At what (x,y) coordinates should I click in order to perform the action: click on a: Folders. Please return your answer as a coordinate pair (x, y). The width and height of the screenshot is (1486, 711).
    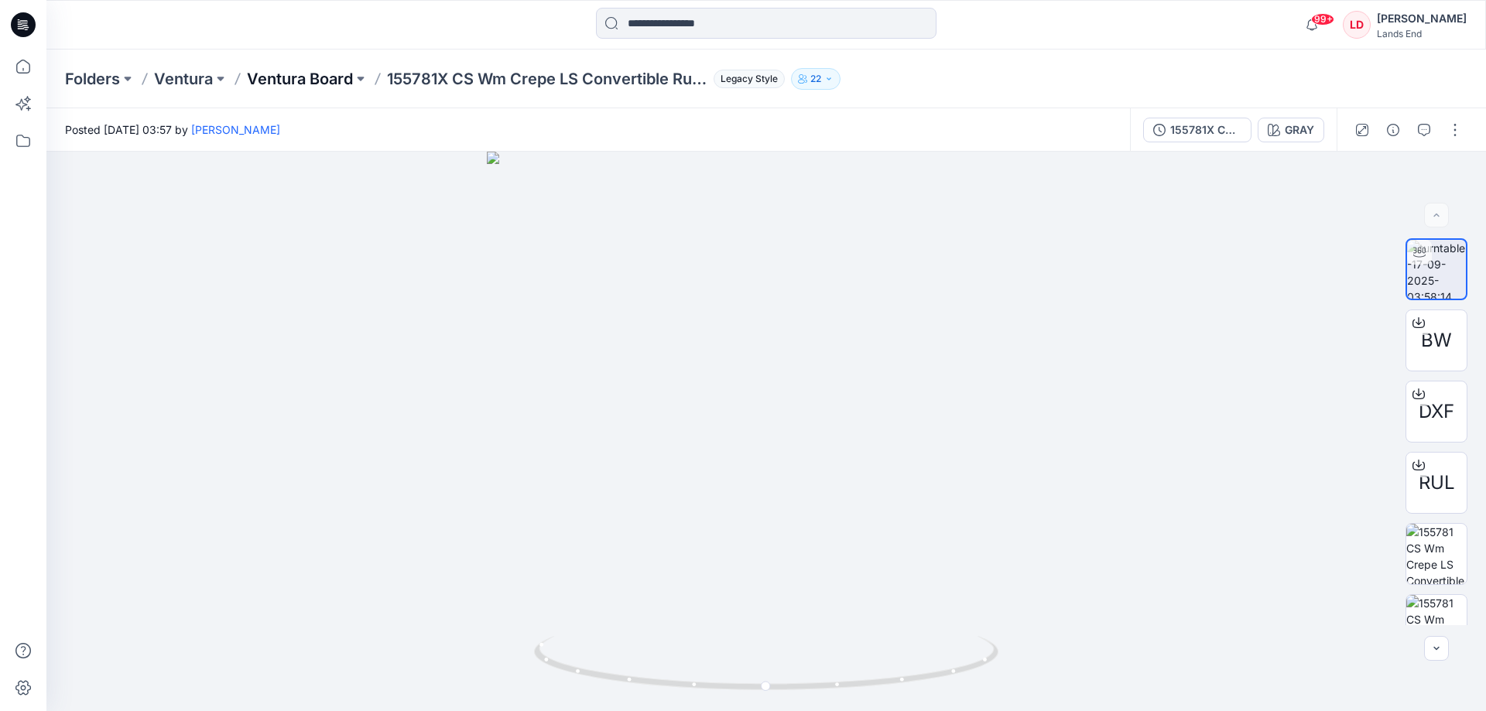
    Looking at the image, I should click on (92, 79).